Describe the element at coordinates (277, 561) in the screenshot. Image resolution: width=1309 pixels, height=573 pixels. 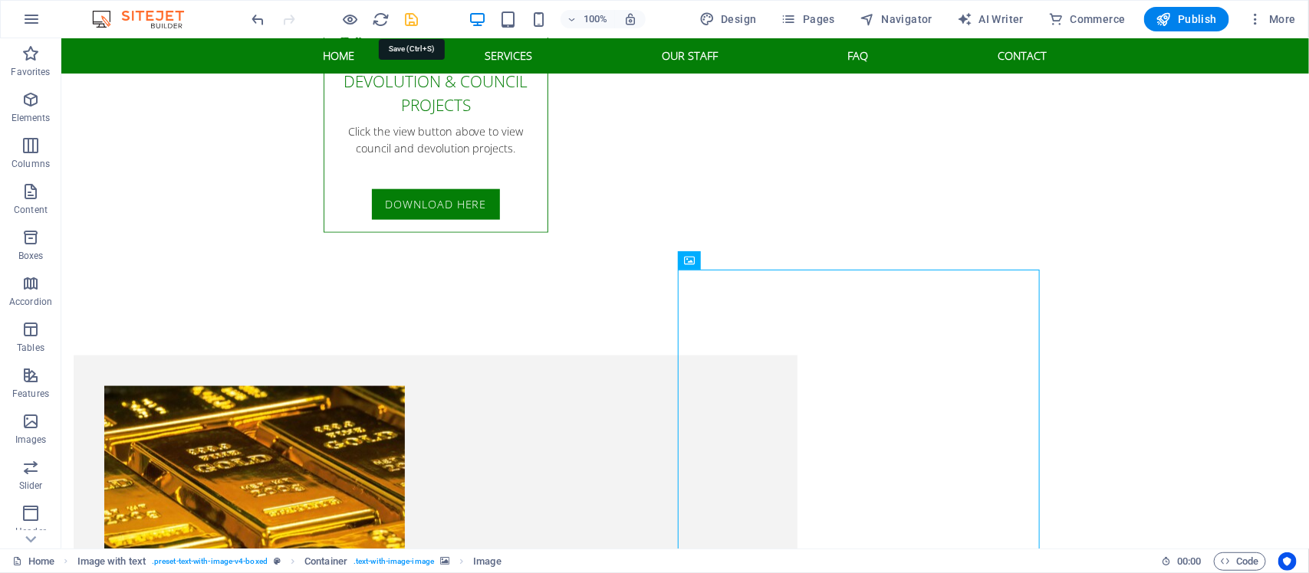
I see `i: This element is a customizable preset` at that location.